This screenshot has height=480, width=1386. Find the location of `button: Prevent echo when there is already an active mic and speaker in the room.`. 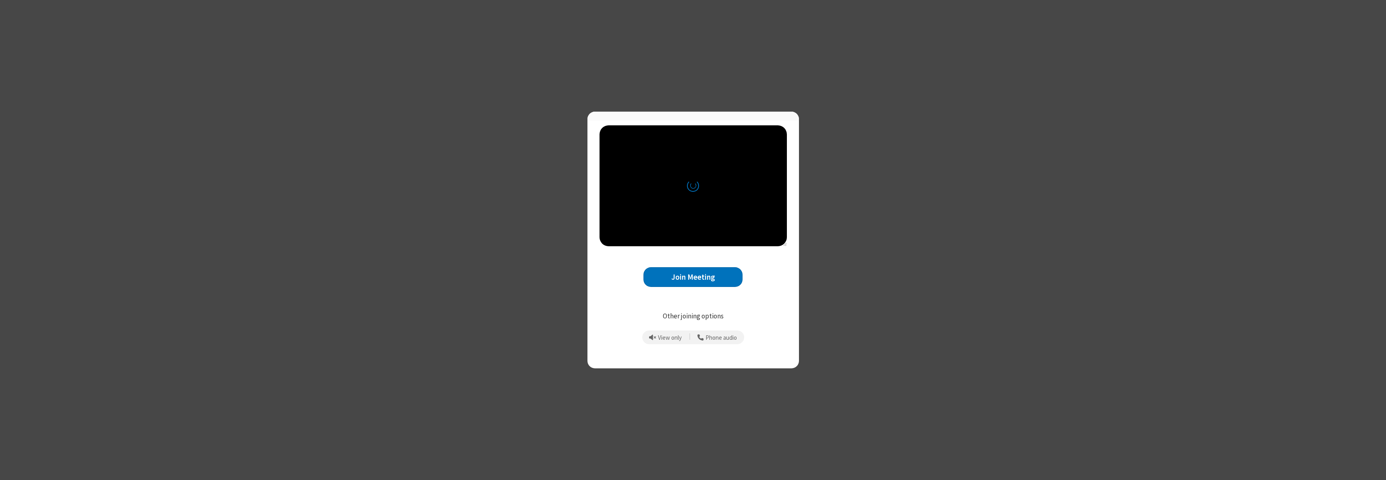

button: Prevent echo when there is already an active mic and speaker in the room. is located at coordinates (665, 337).